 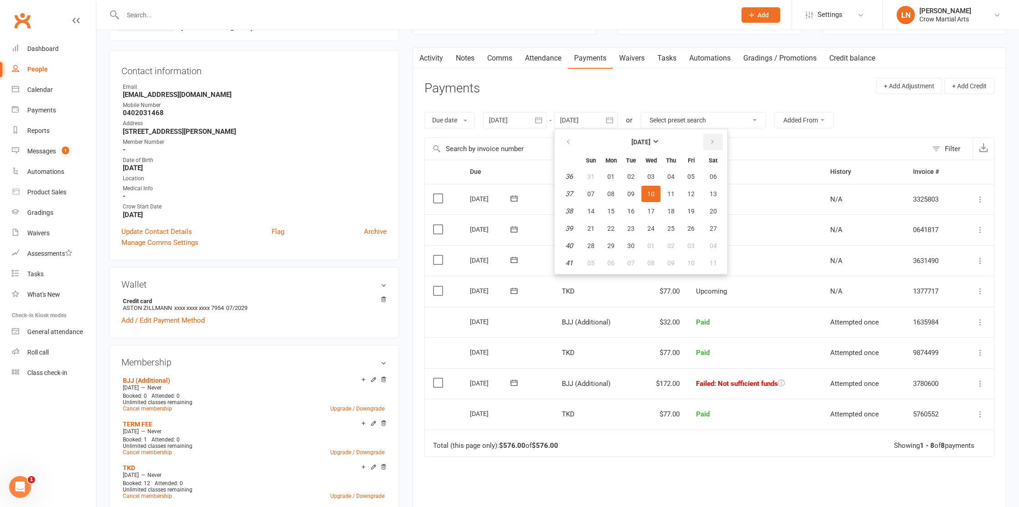 What do you see at coordinates (569, 176) in the screenshot?
I see `em: 36` at bounding box center [569, 176].